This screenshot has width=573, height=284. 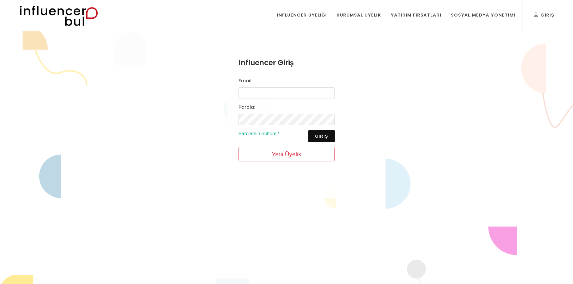 What do you see at coordinates (321, 136) in the screenshot?
I see `button: Giriş` at bounding box center [321, 136].